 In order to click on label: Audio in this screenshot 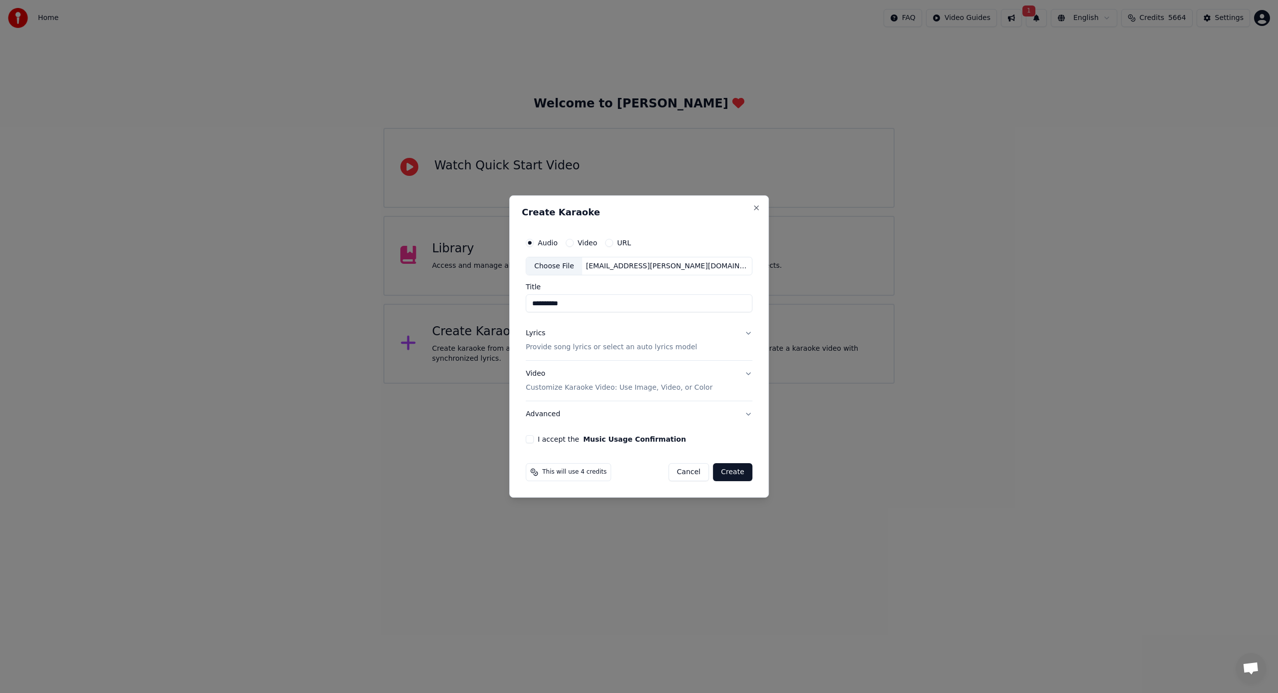, I will do `click(548, 243)`.